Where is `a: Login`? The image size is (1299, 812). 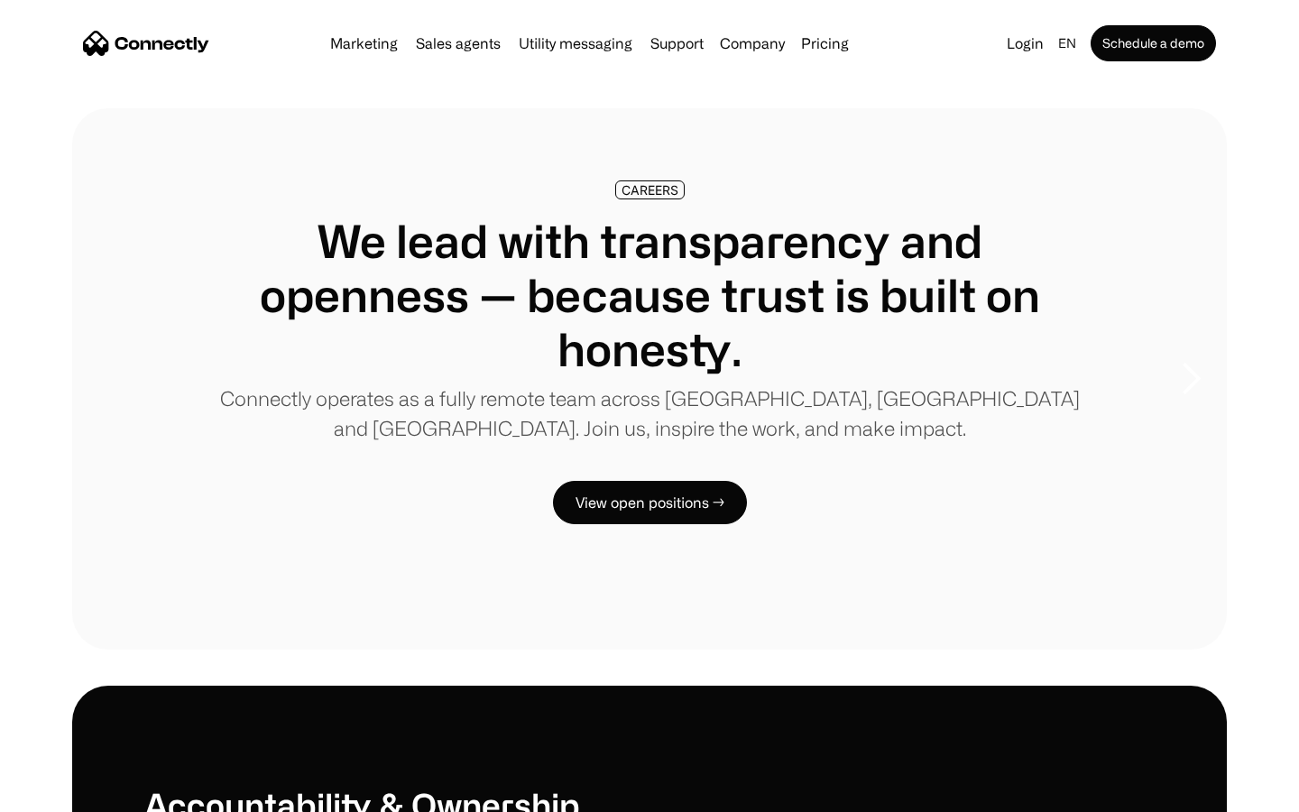
a: Login is located at coordinates (1025, 43).